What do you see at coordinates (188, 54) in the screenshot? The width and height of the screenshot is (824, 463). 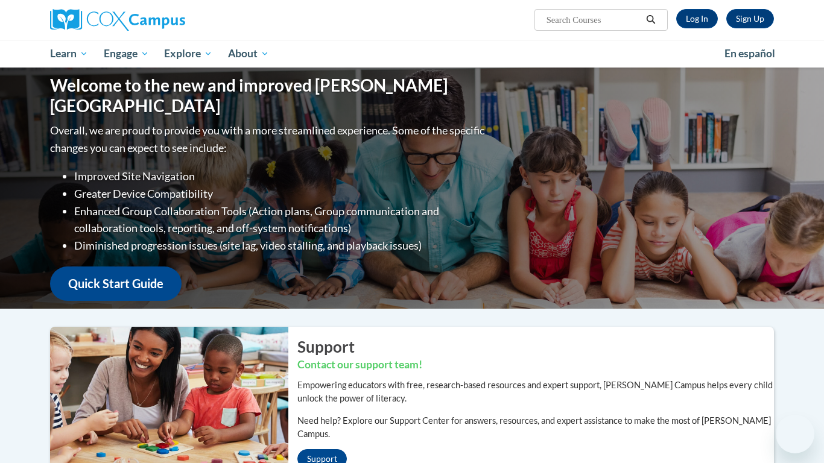 I see `a: Explore` at bounding box center [188, 54].